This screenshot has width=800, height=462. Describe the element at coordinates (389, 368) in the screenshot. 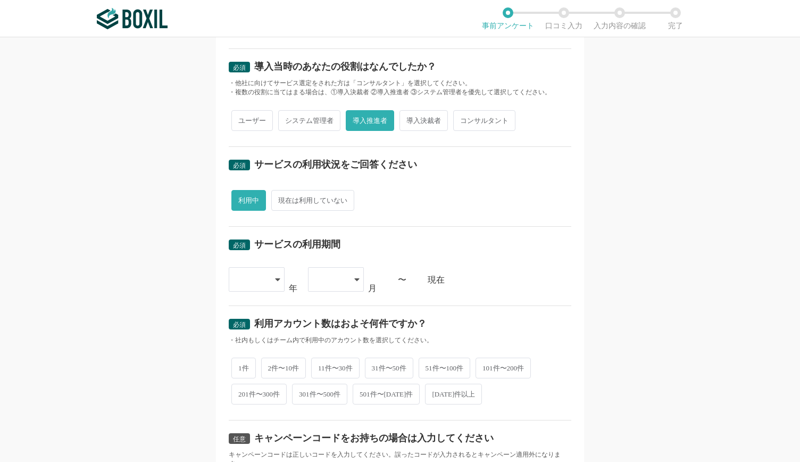

I see `span: 31件〜50件` at that location.